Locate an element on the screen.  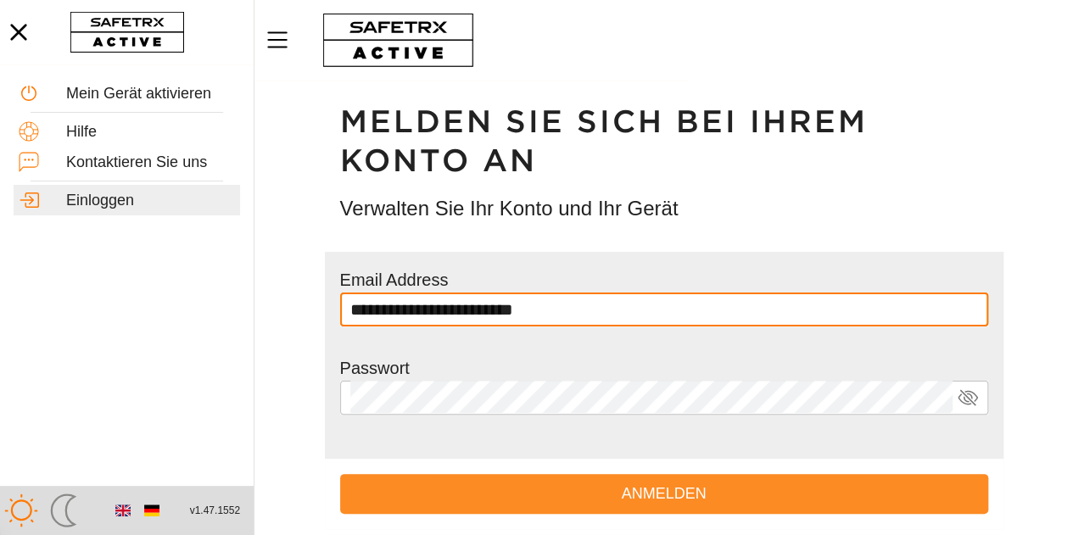
img: ModeDark.svg is located at coordinates (64, 511).